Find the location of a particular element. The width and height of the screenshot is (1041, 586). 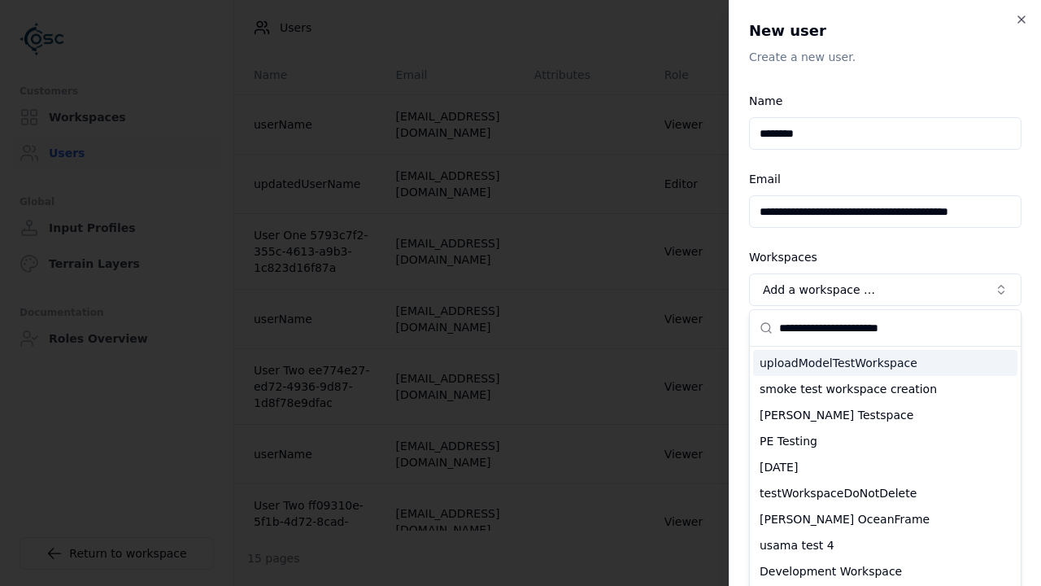

div: usama test 4 is located at coordinates (885, 545).